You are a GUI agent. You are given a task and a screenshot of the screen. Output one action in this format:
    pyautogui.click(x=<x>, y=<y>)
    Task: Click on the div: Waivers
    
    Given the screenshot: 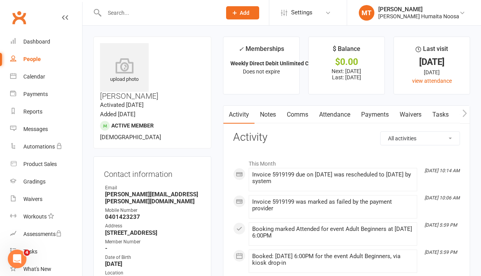 What is the action you would take?
    pyautogui.click(x=33, y=199)
    